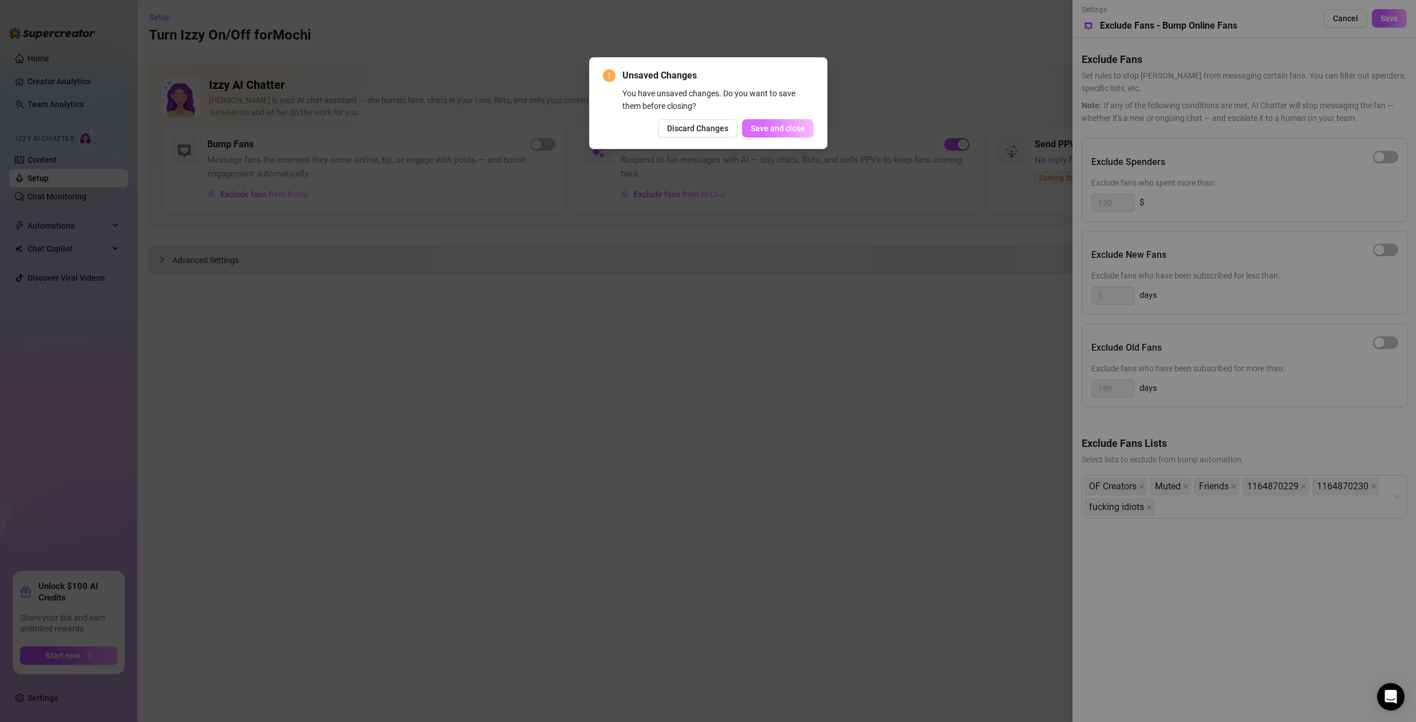  Describe the element at coordinates (718, 100) in the screenshot. I see `div: You have unsaved changes. Do you want to save them before closing?` at that location.